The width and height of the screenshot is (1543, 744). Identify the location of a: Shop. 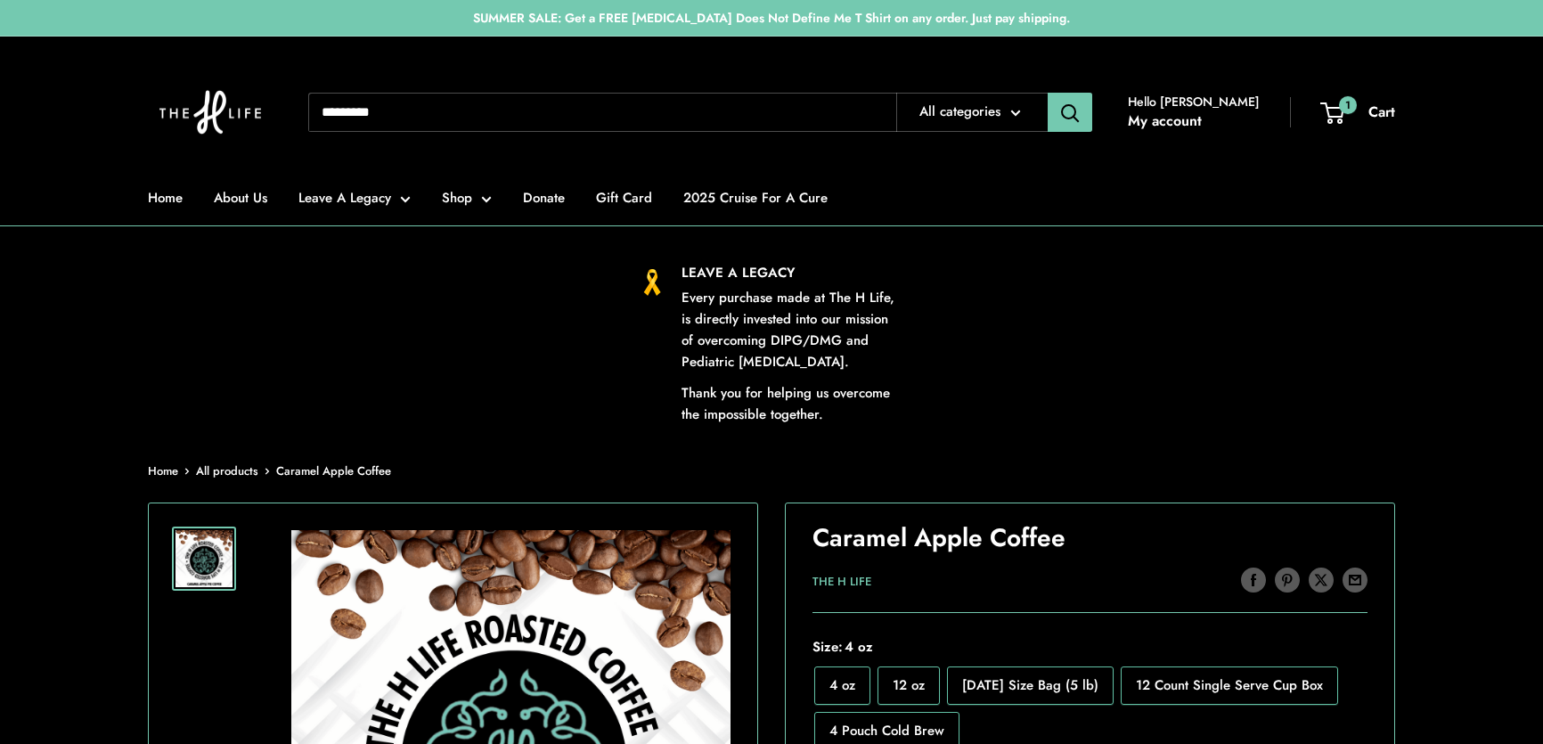
(467, 198).